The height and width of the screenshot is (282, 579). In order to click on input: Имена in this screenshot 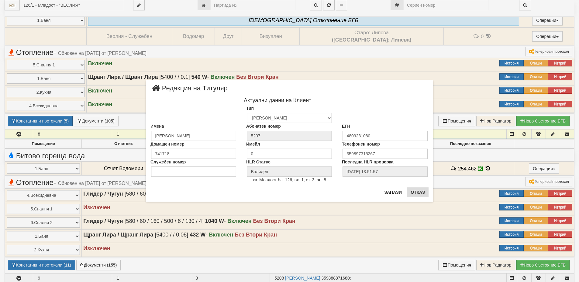, I will do `click(193, 136)`.